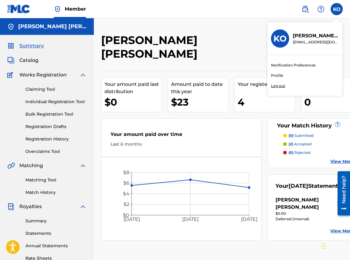 The height and width of the screenshot is (260, 350). Describe the element at coordinates (321, 9) in the screenshot. I see `div: Help` at that location.